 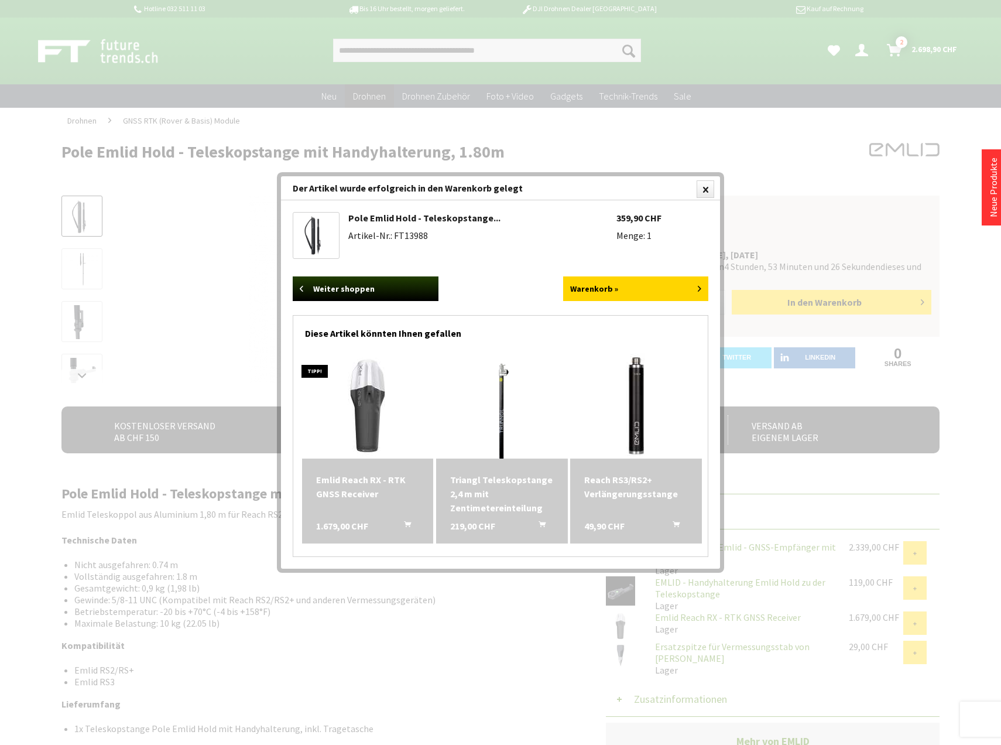 I want to click on span: 219,00 CHF, so click(x=472, y=526).